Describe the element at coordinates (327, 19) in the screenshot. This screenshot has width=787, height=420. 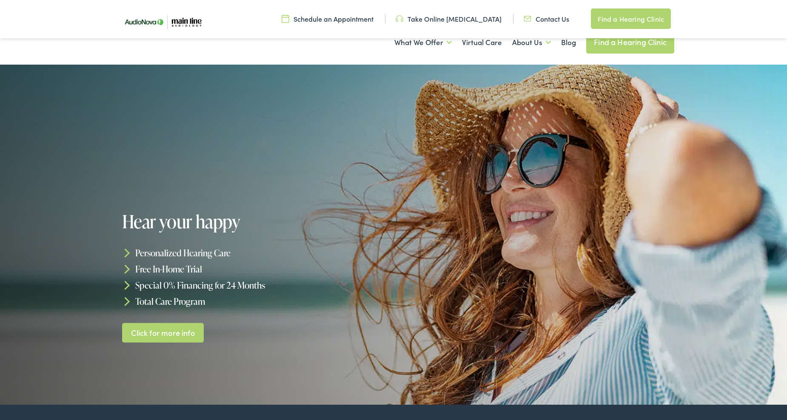
I see `a: Schedule an Appointment` at that location.